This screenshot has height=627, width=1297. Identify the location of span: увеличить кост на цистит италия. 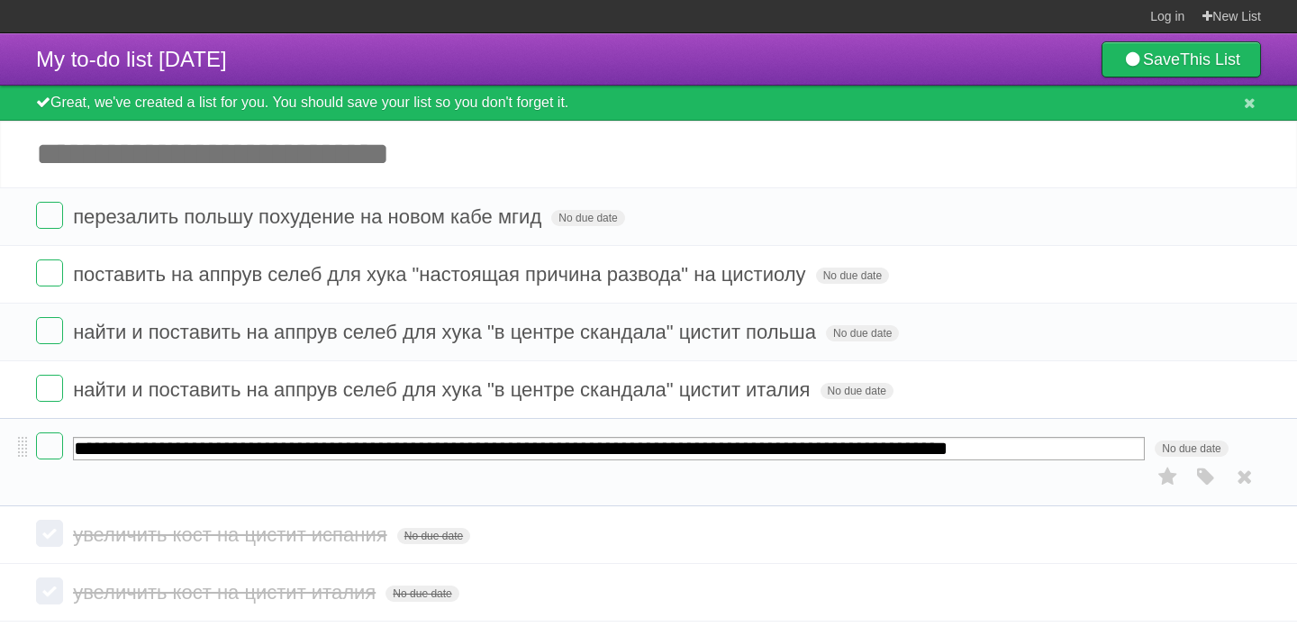
(226, 592).